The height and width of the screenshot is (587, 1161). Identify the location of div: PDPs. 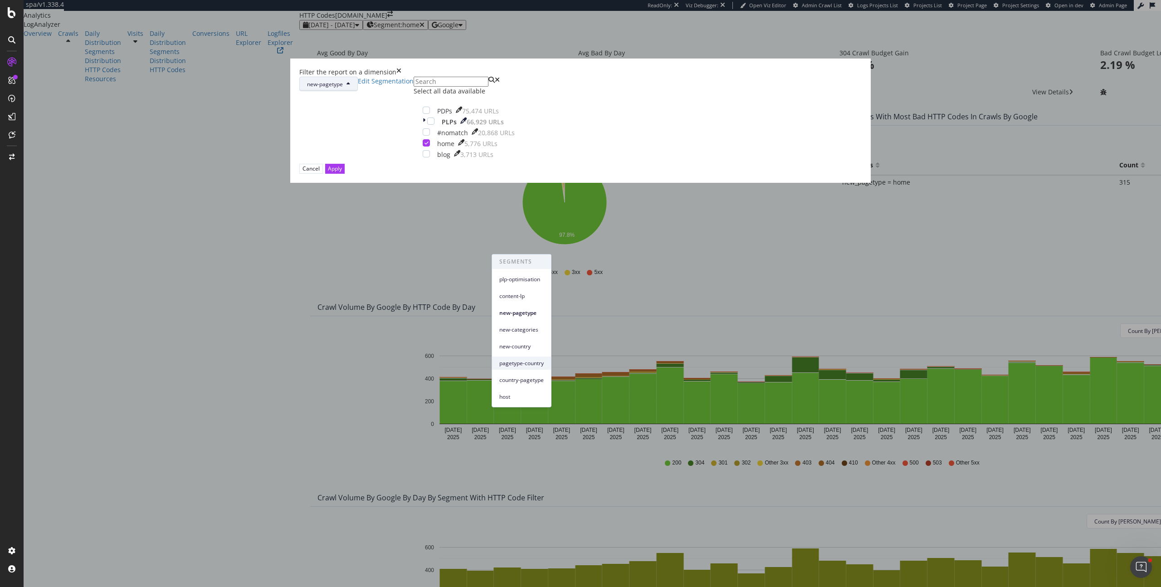
(444, 111).